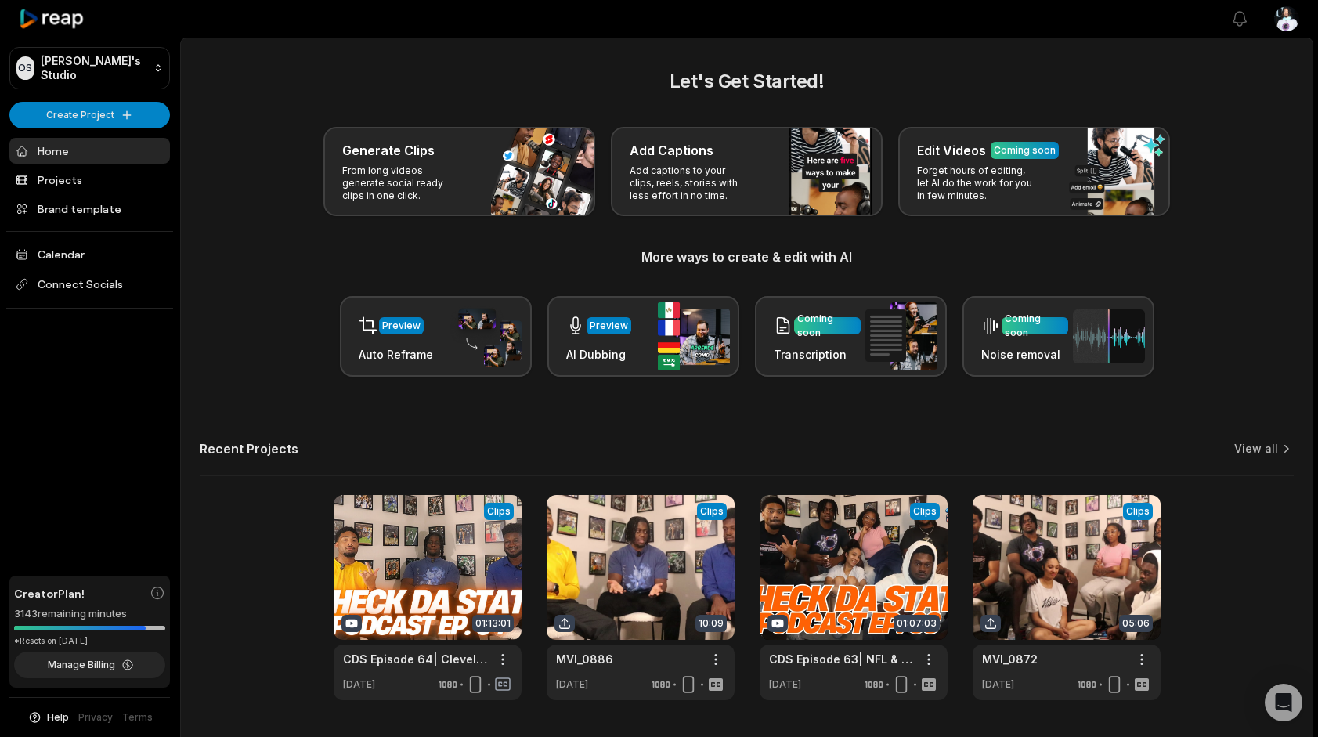 This screenshot has height=737, width=1318. Describe the element at coordinates (1010, 659) in the screenshot. I see `a: MVI_0872` at that location.